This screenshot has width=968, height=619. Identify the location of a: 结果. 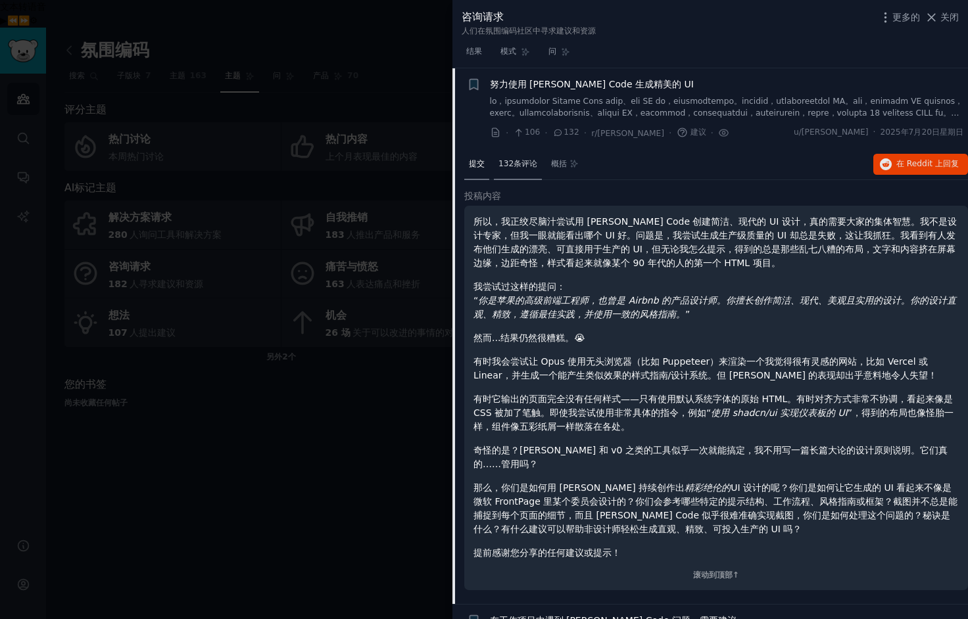
(474, 55).